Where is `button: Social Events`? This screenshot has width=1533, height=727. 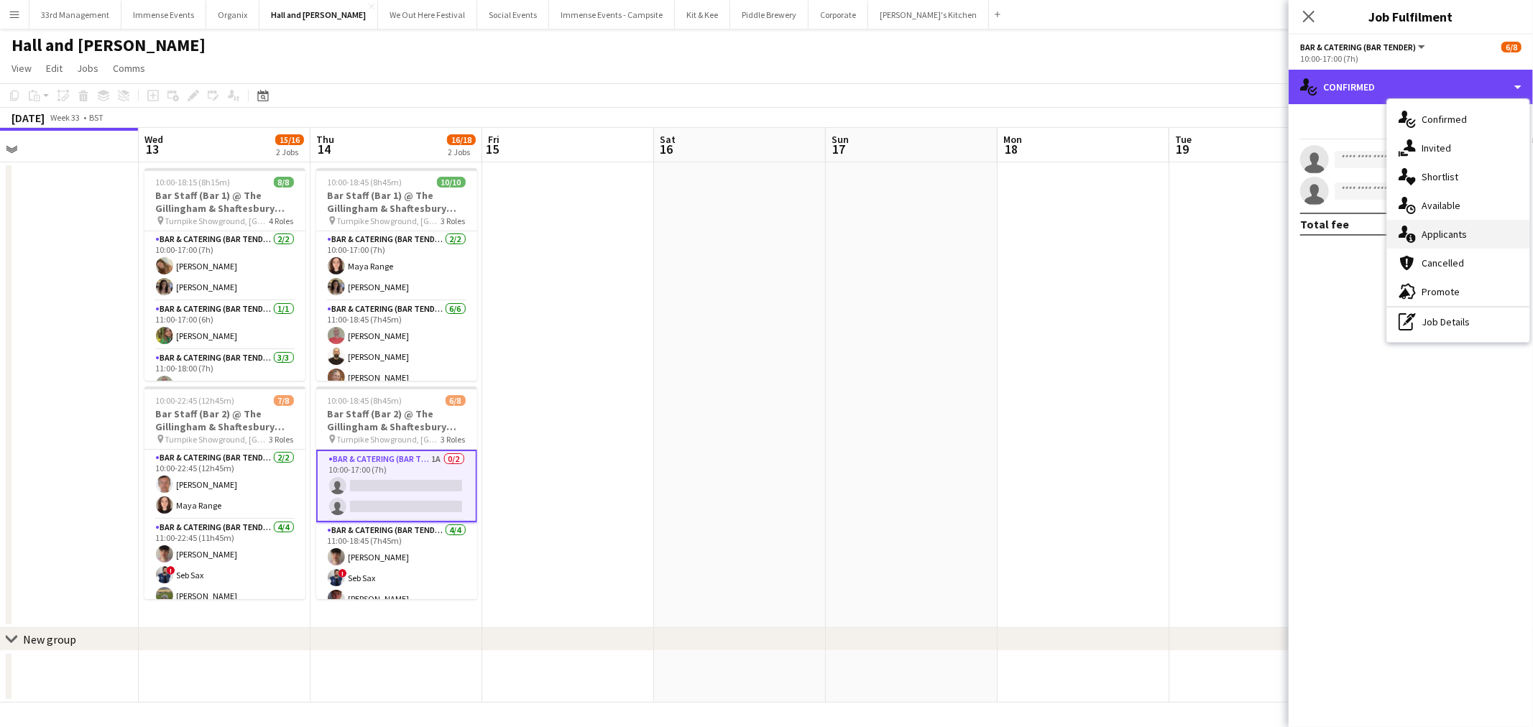 button: Social Events is located at coordinates (513, 14).